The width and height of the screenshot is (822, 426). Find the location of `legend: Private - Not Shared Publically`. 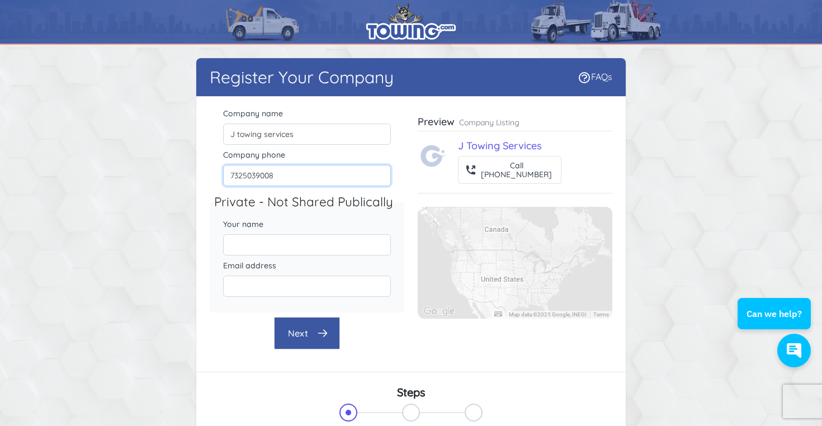

legend: Private - Not Shared Publically is located at coordinates (312, 202).